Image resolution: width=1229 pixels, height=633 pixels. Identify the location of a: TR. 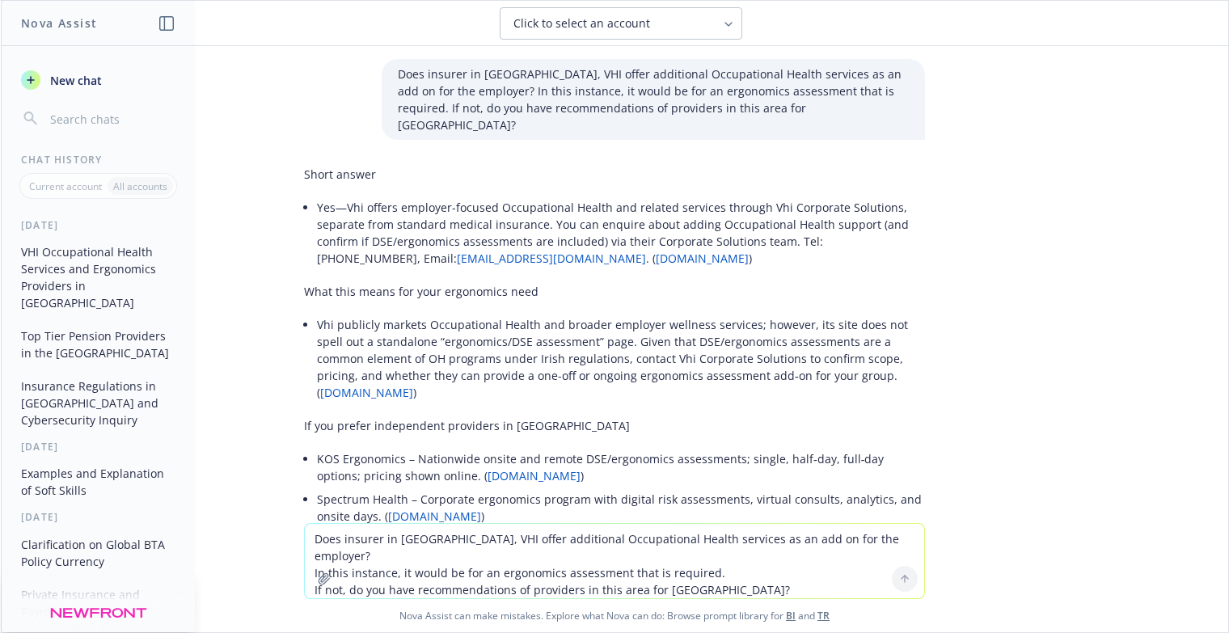
(823, 615).